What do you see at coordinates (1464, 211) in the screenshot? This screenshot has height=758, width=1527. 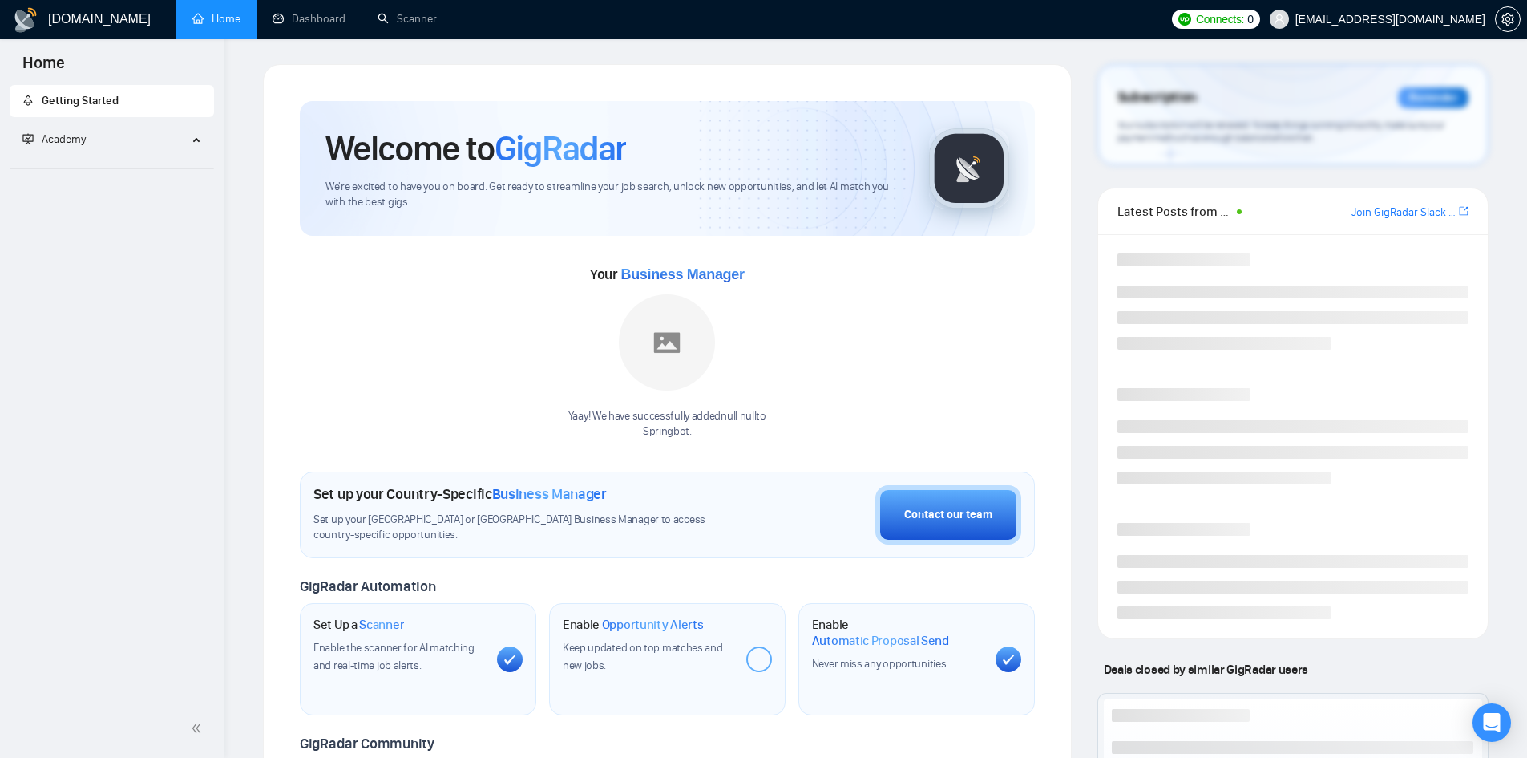 I see `span: export` at bounding box center [1464, 211].